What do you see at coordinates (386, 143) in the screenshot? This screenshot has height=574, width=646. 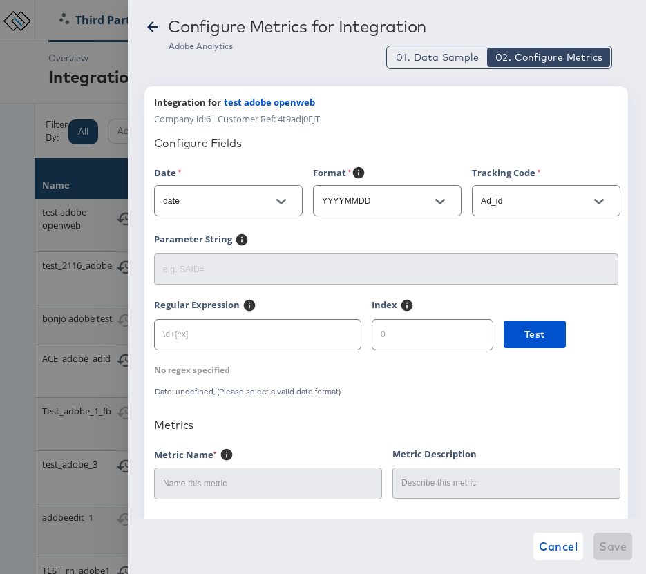 I see `div: Configure Fields` at bounding box center [386, 143].